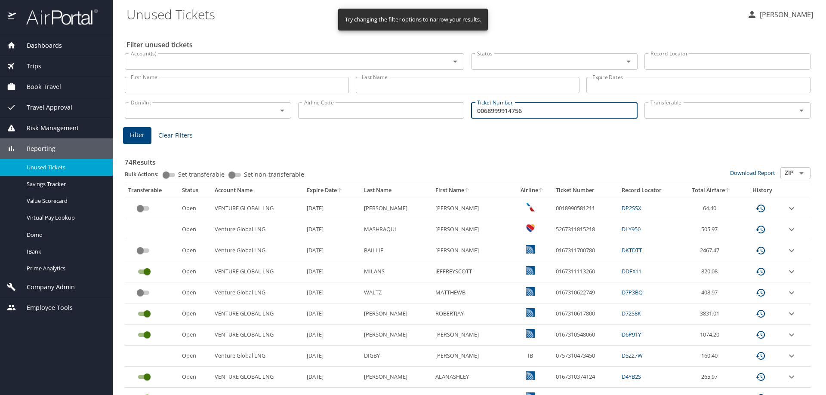 This screenshot has width=826, height=395. Describe the element at coordinates (47, 128) in the screenshot. I see `span: Risk Management` at that location.